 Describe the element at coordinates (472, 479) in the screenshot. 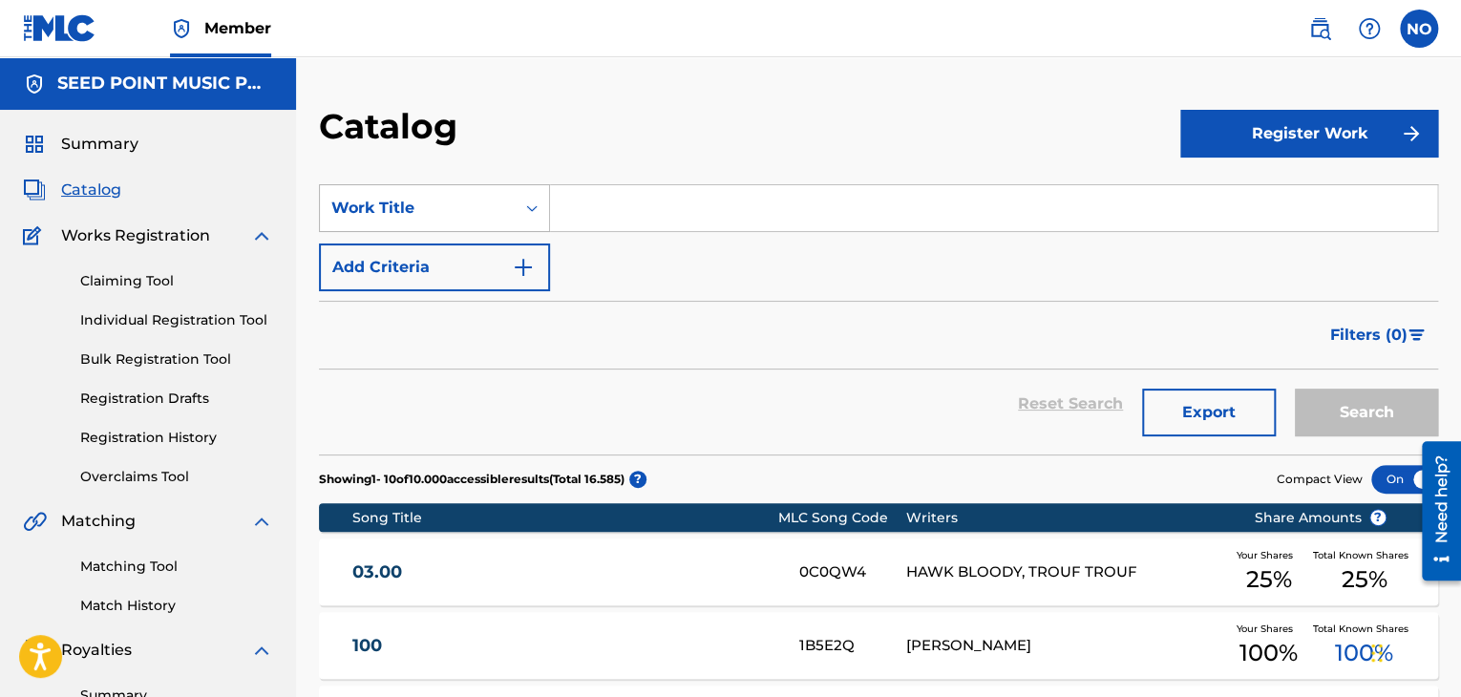

I see `p: Showing 1 - 10 of 10.000 accessible results (Total 16.585 )` at that location.